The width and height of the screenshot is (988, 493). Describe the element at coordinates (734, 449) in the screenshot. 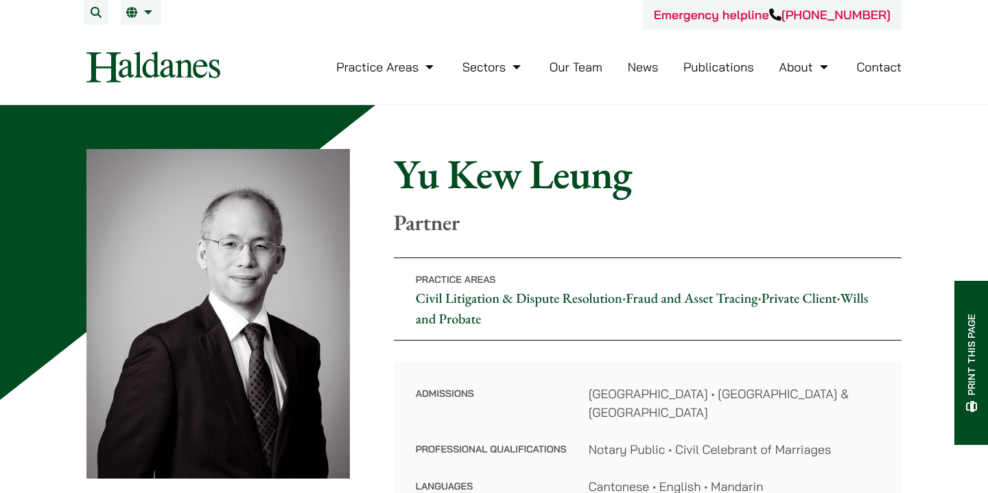

I see `dd: Notary Public • Civil Celebrant of Marriages` at that location.